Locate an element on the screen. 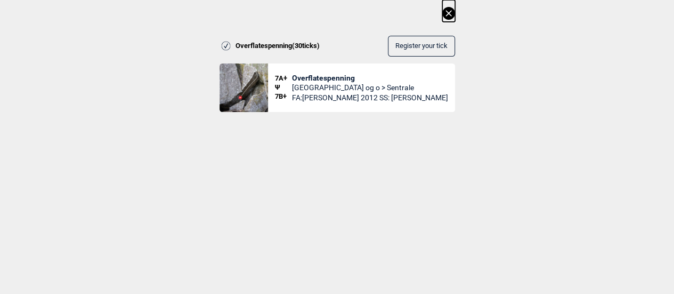 Image resolution: width=674 pixels, height=294 pixels. span: Overflatespenning ( 30 ticks) is located at coordinates (278, 46).